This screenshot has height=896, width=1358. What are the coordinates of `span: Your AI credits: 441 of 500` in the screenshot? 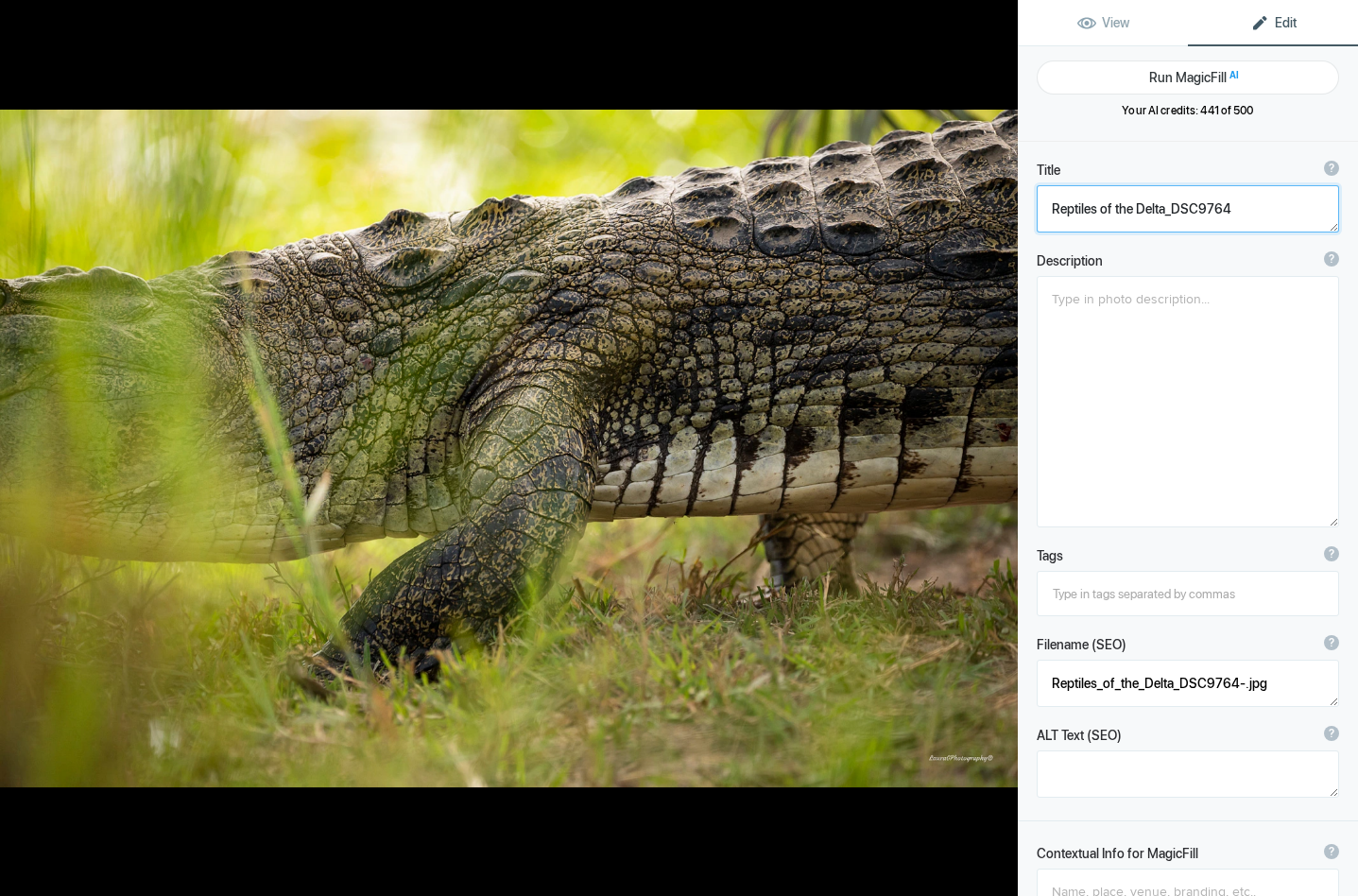 It's located at (1186, 111).